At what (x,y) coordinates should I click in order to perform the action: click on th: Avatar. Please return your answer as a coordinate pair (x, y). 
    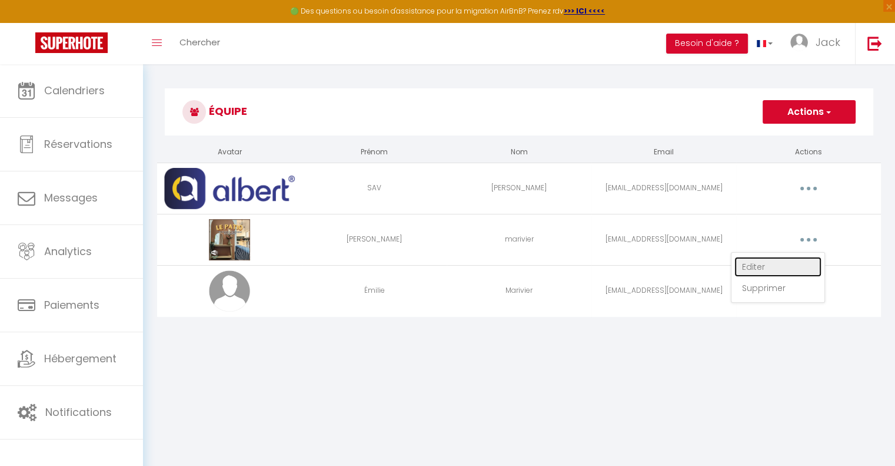
    Looking at the image, I should click on (230, 152).